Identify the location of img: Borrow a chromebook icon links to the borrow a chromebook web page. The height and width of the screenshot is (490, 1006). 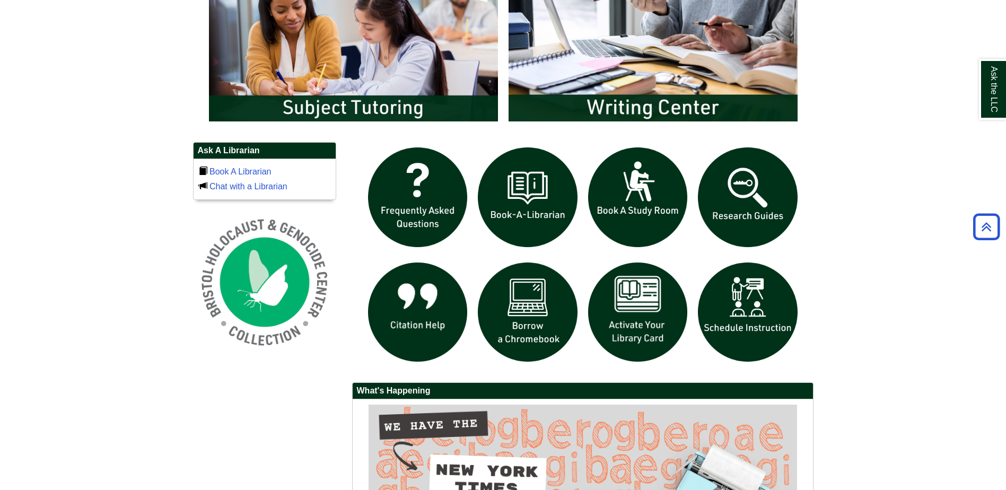
(528, 312).